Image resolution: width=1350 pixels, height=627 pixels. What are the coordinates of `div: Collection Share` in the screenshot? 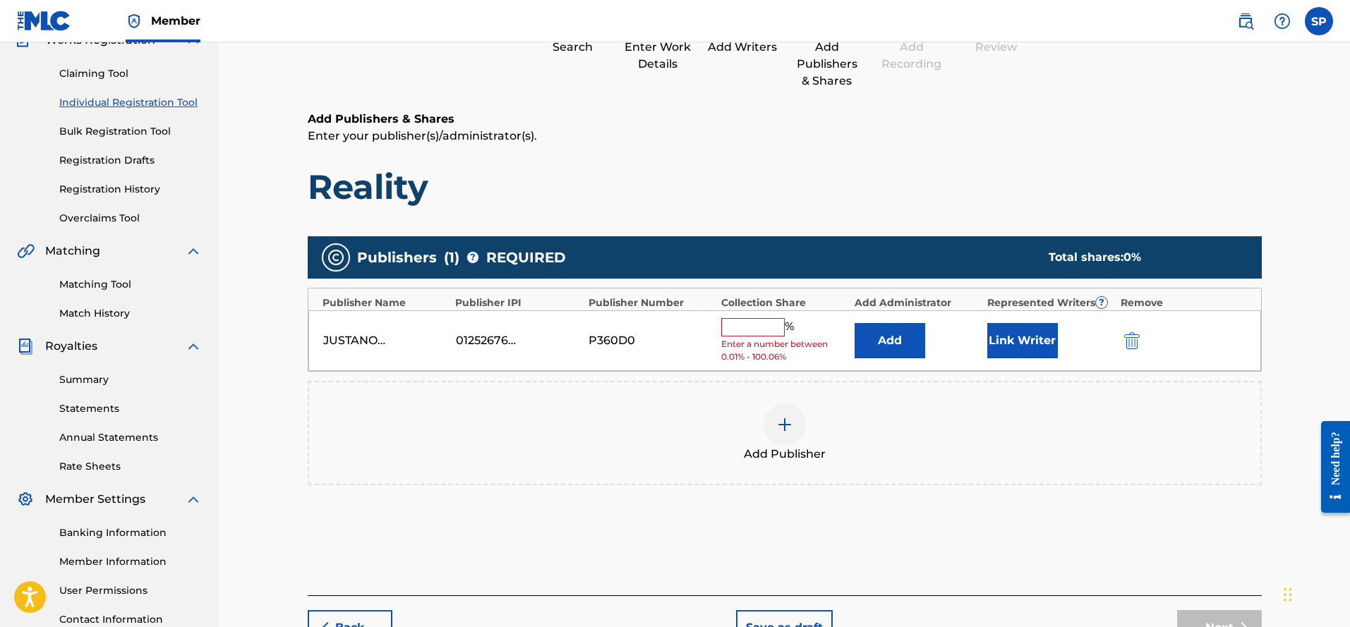 It's located at (784, 303).